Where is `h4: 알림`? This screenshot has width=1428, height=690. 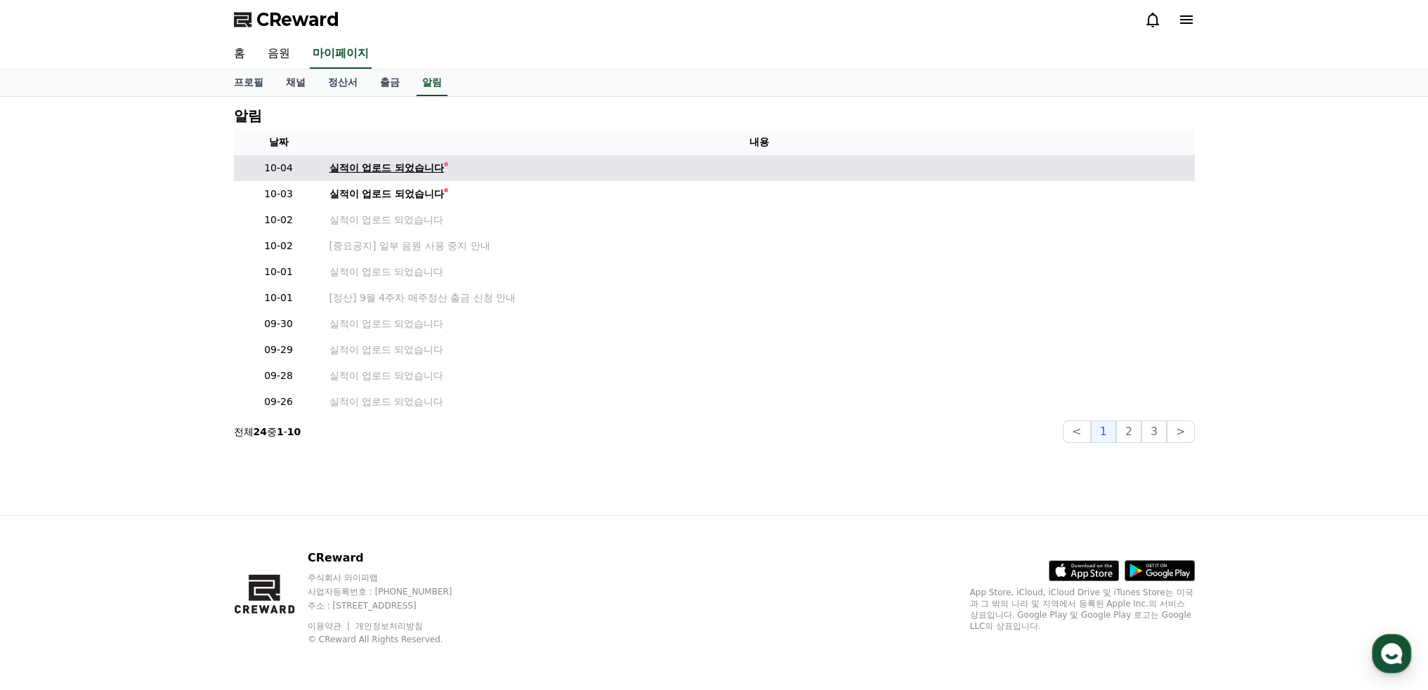 h4: 알림 is located at coordinates (248, 116).